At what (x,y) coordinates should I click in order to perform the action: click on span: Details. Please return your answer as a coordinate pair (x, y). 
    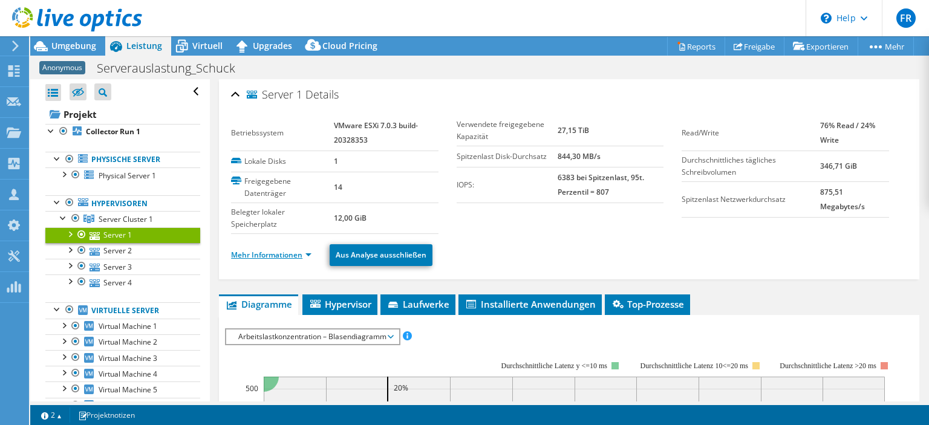
    Looking at the image, I should click on (322, 94).